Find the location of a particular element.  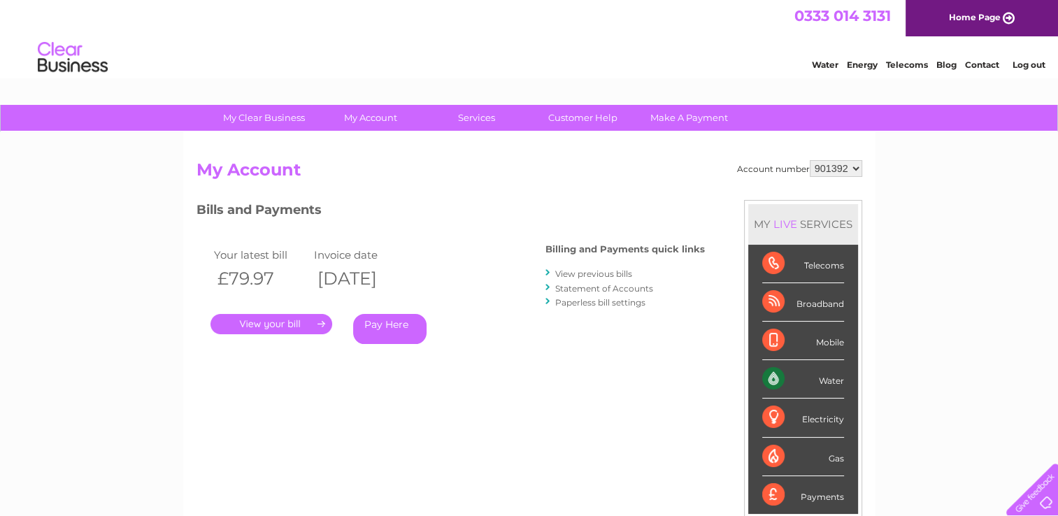

div: Gas is located at coordinates (803, 457).